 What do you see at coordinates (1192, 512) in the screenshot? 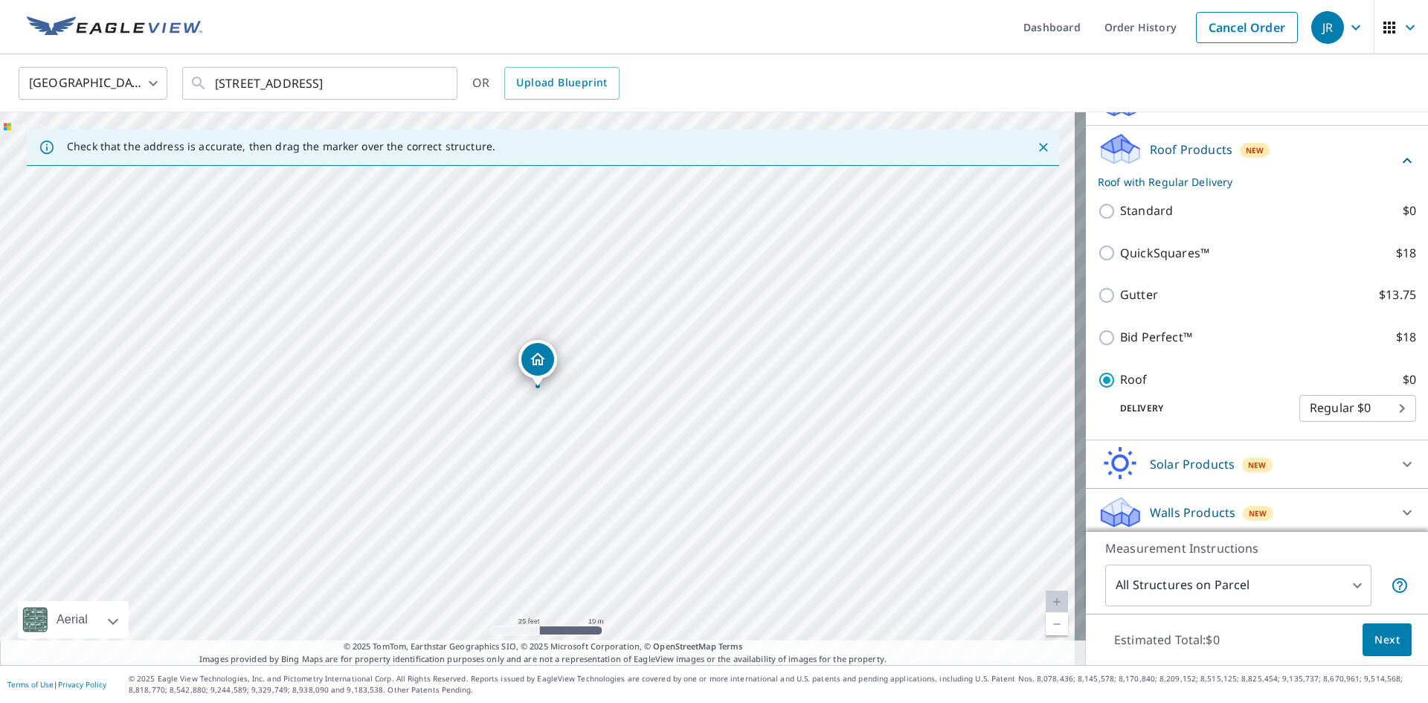
I see `p: Walls Products` at bounding box center [1192, 512].